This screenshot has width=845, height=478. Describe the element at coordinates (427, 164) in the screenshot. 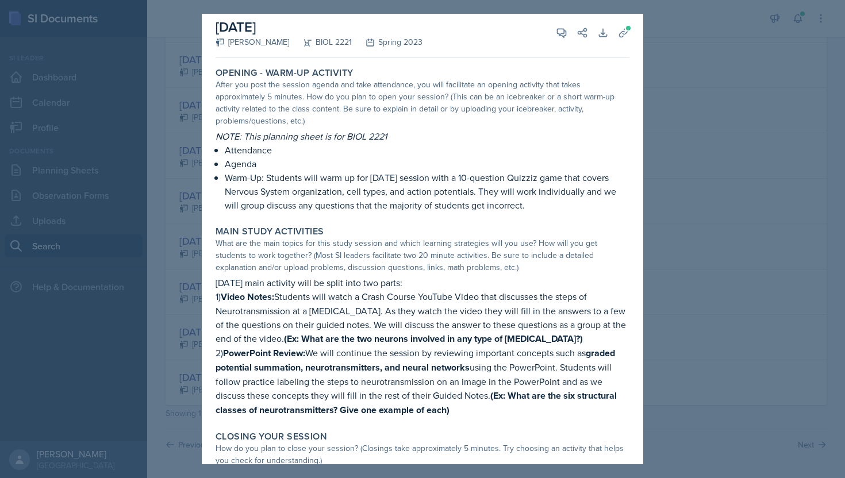

I see `p: Agenda` at that location.